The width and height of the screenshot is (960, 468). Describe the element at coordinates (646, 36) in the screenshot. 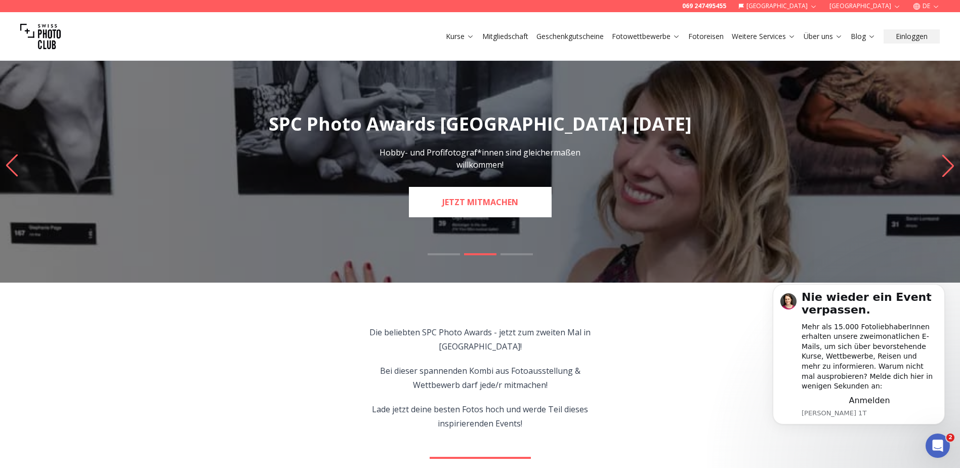

I see `button: Fotowettbewerbe` at that location.